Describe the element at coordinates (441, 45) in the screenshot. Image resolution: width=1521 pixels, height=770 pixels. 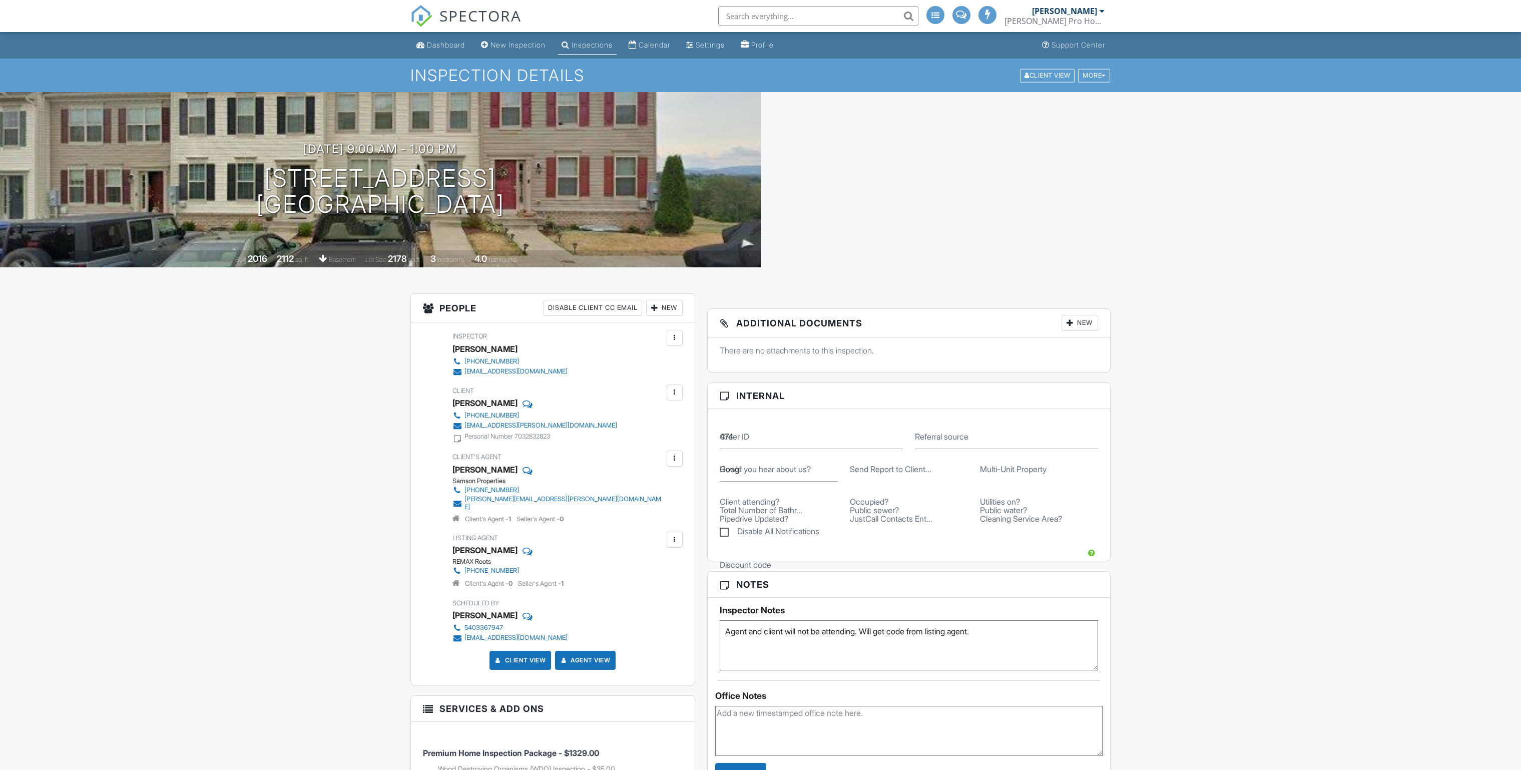
I see `a: Dashboard` at that location.